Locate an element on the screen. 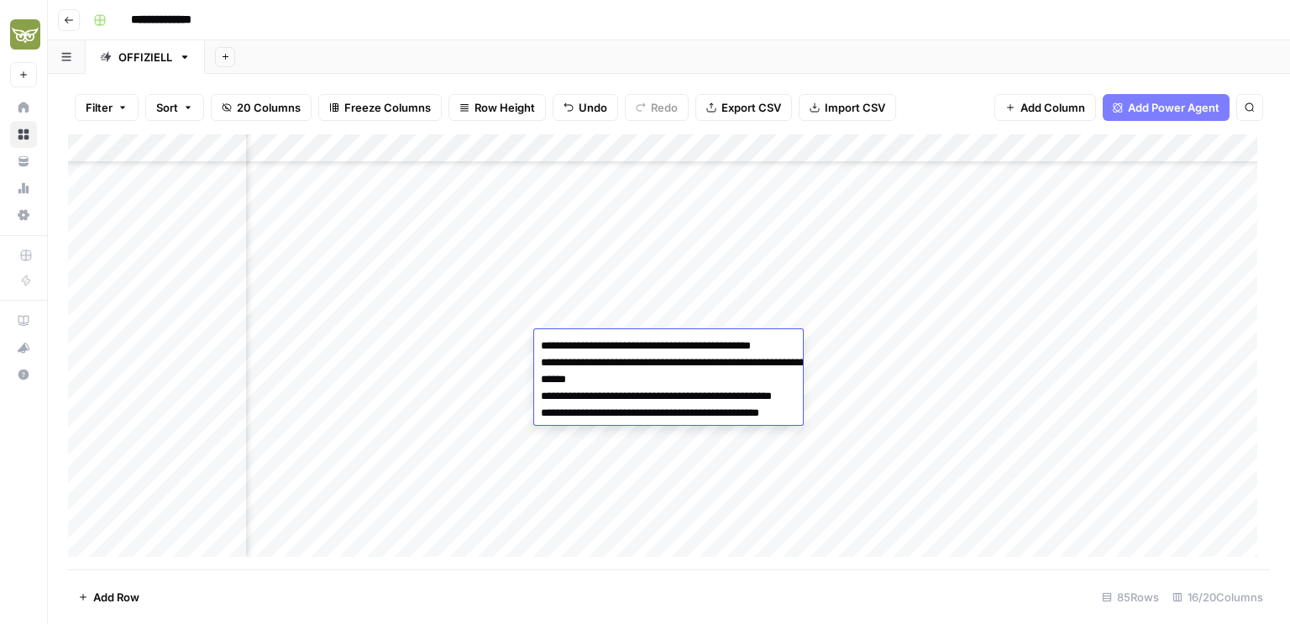 The height and width of the screenshot is (624, 1290). button: Help + Support is located at coordinates (24, 375).